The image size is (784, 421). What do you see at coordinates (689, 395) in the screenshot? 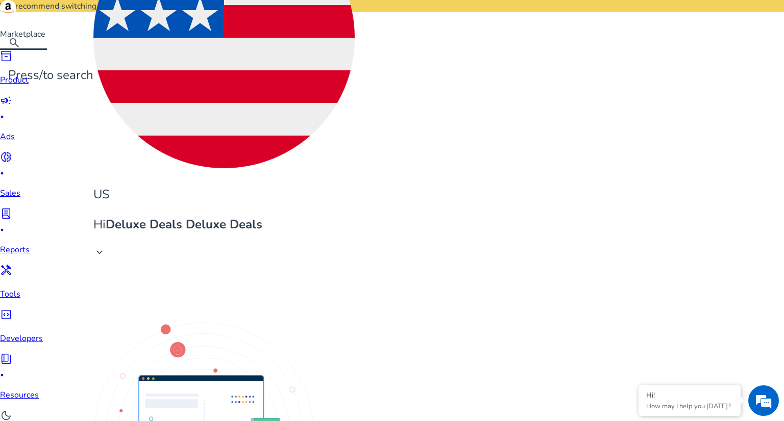
I see `div: Hi!` at bounding box center [689, 395].